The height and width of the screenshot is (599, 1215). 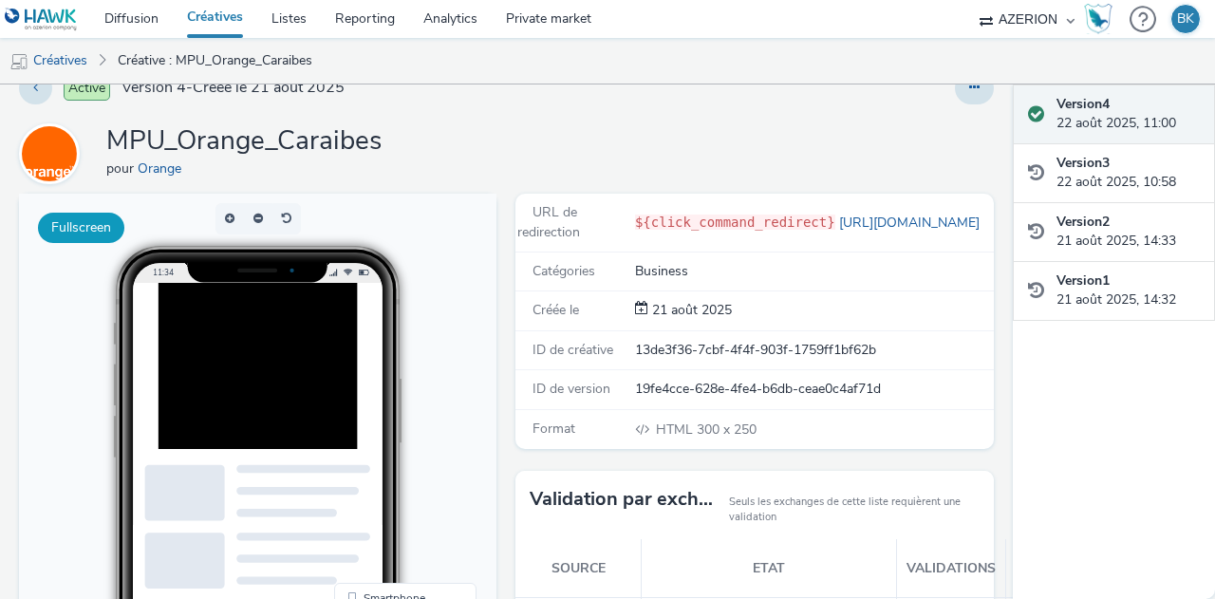 What do you see at coordinates (735, 222) in the screenshot?
I see `code: ${click_command_redirect}` at bounding box center [735, 222].